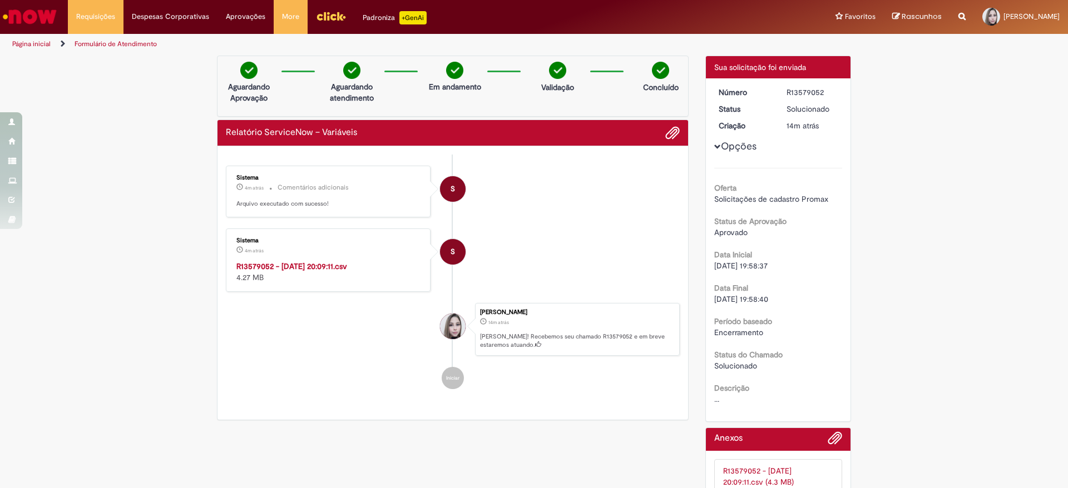 This screenshot has height=488, width=1068. What do you see at coordinates (750, 221) in the screenshot?
I see `b: Status de Aprovação` at bounding box center [750, 221].